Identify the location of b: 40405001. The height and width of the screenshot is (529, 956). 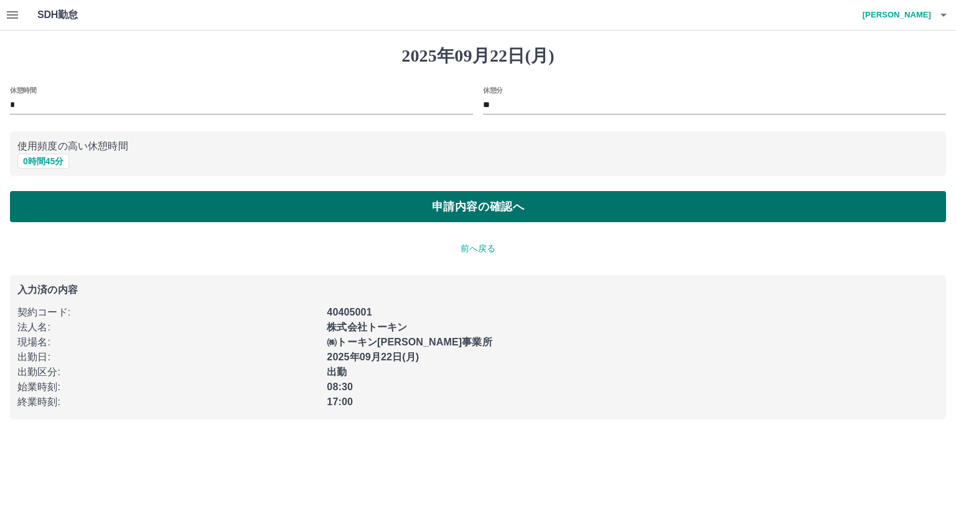
(349, 312).